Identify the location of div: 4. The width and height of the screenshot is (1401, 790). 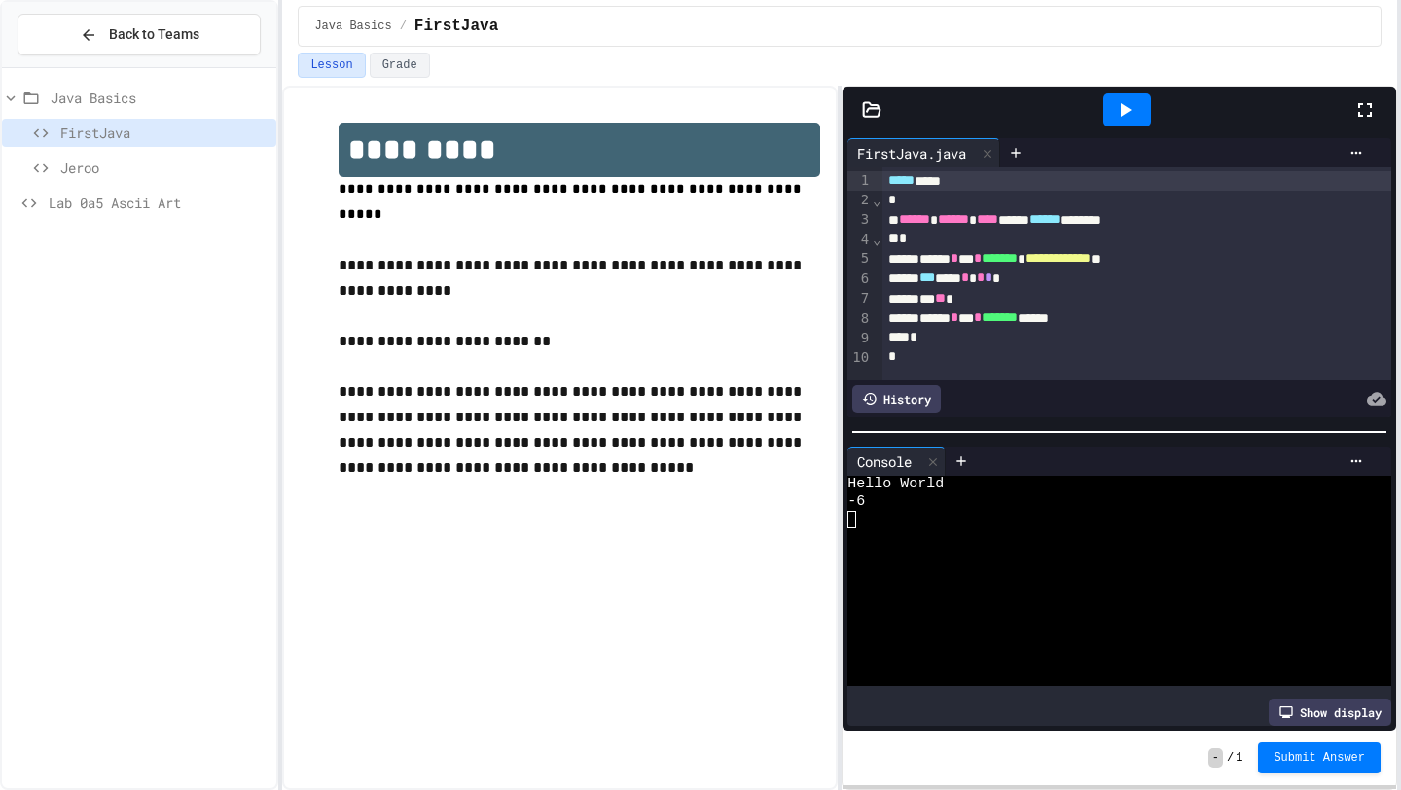
(859, 240).